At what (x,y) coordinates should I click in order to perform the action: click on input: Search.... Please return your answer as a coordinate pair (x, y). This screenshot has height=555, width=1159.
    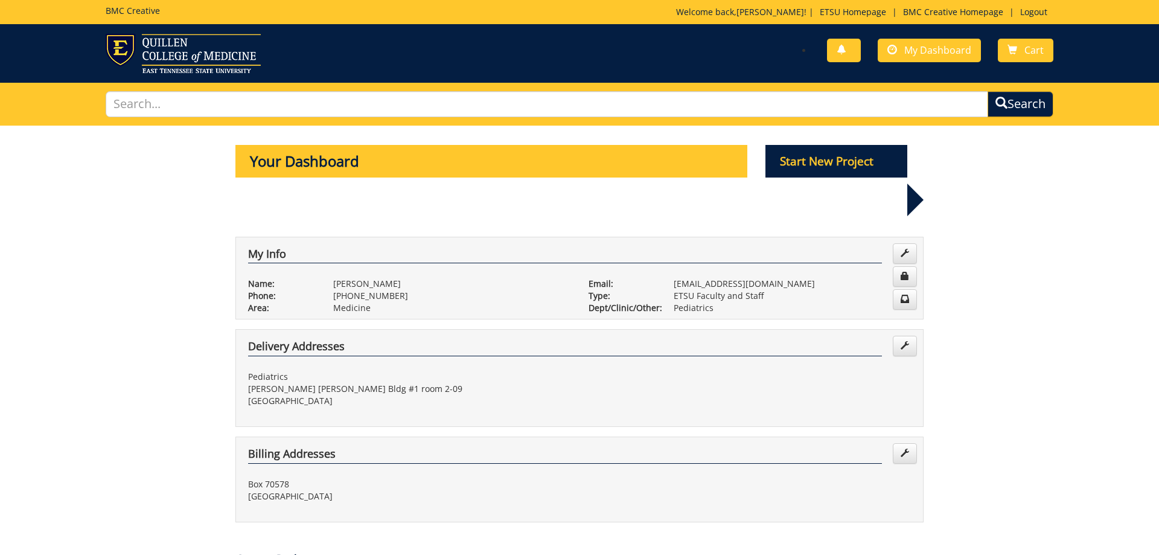
    Looking at the image, I should click on (547, 104).